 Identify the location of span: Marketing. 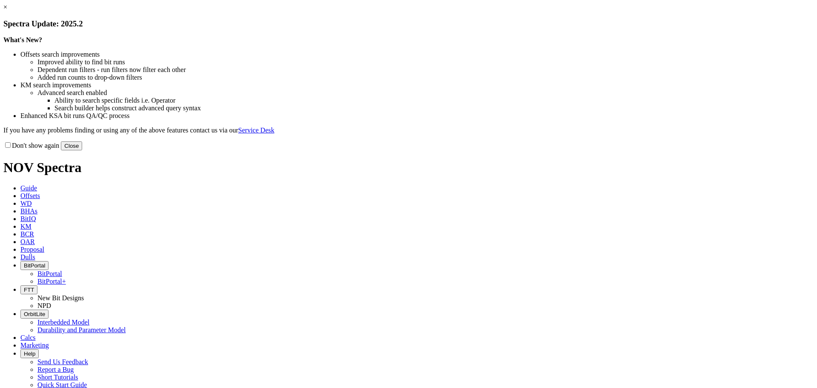
(34, 345).